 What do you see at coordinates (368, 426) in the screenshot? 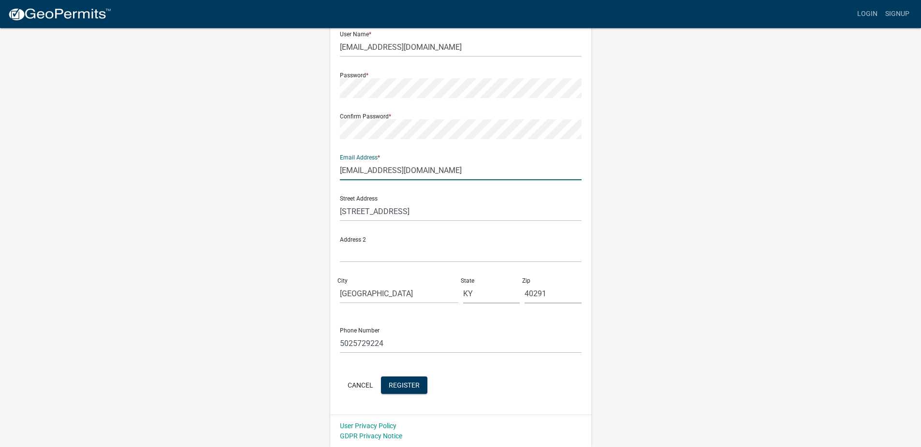
I see `a: User Privacy Policy` at bounding box center [368, 426].